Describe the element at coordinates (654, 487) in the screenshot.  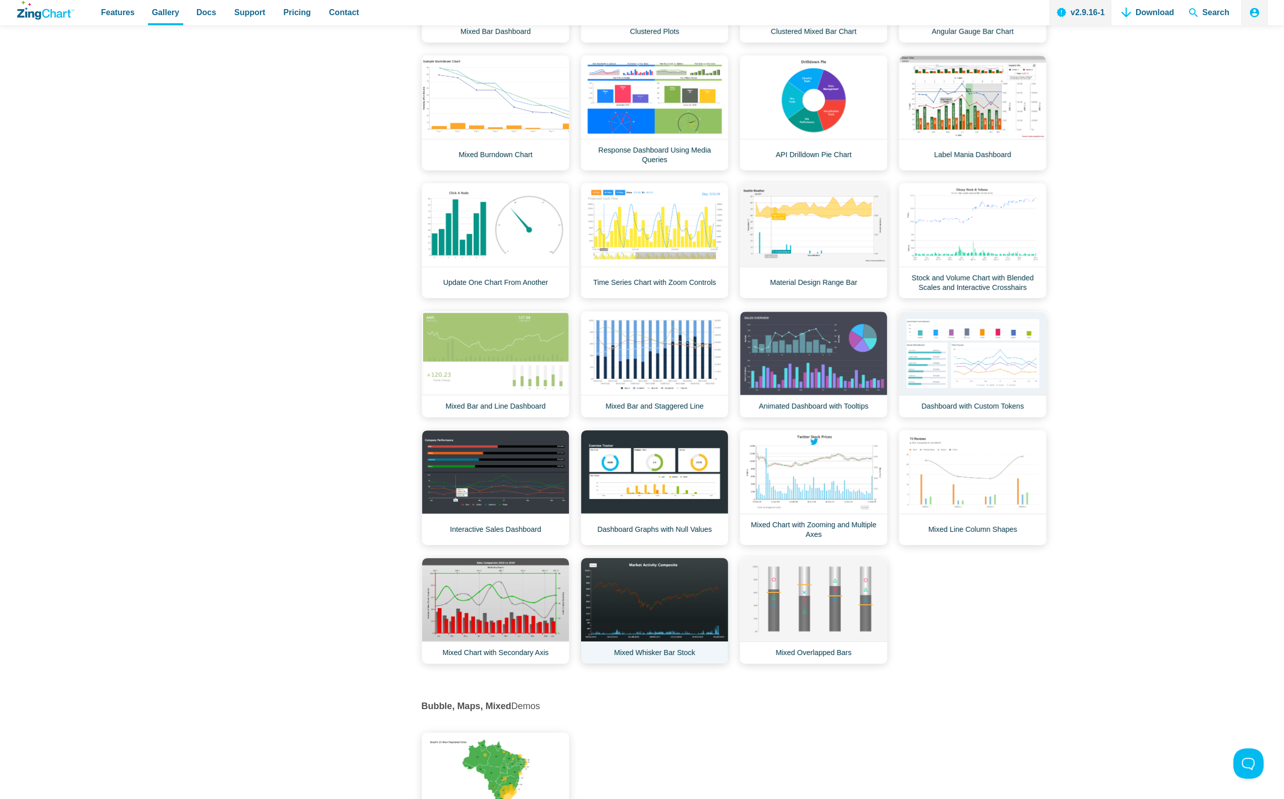
I see `a: Dashboard Graphs with Null Values` at that location.